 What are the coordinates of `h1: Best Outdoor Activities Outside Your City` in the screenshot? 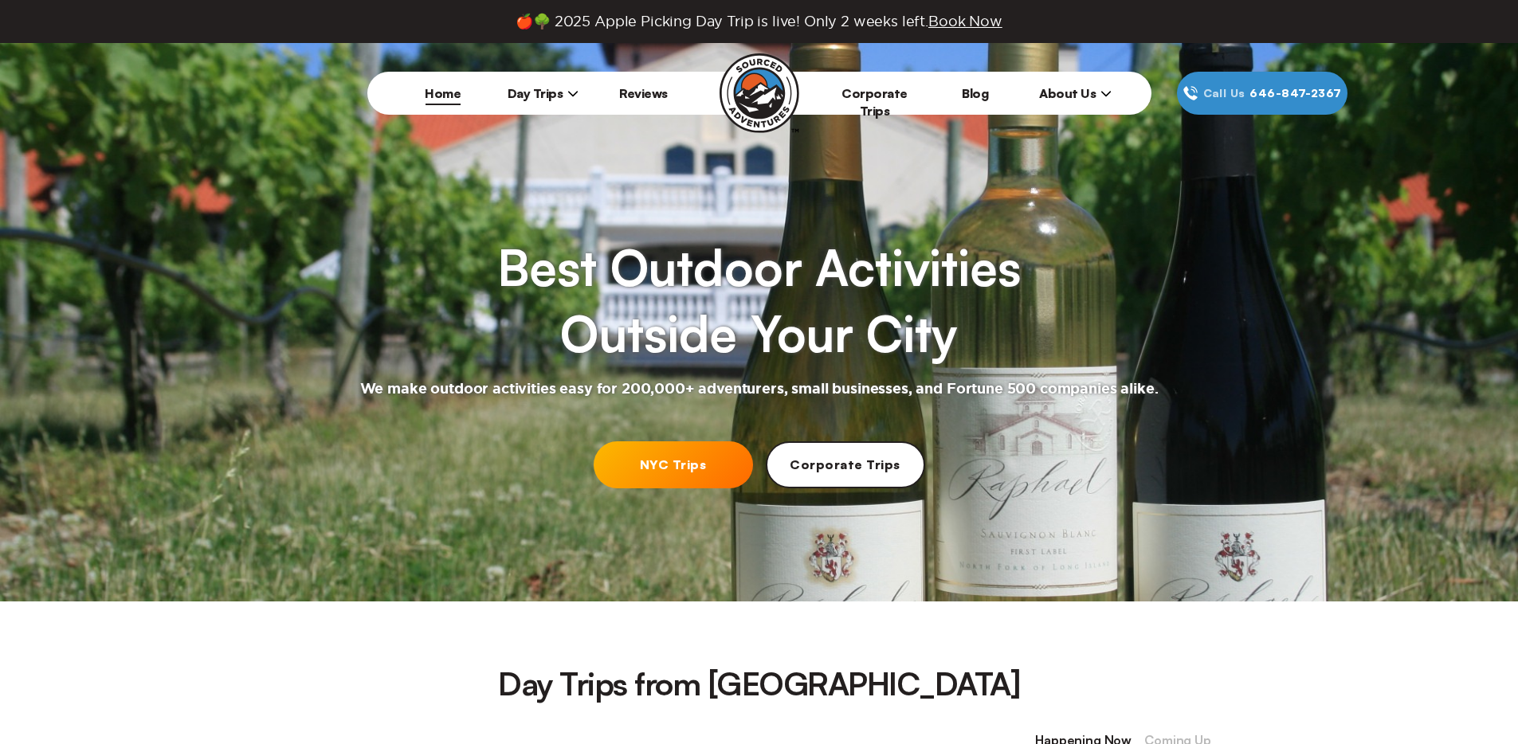 It's located at (759, 300).